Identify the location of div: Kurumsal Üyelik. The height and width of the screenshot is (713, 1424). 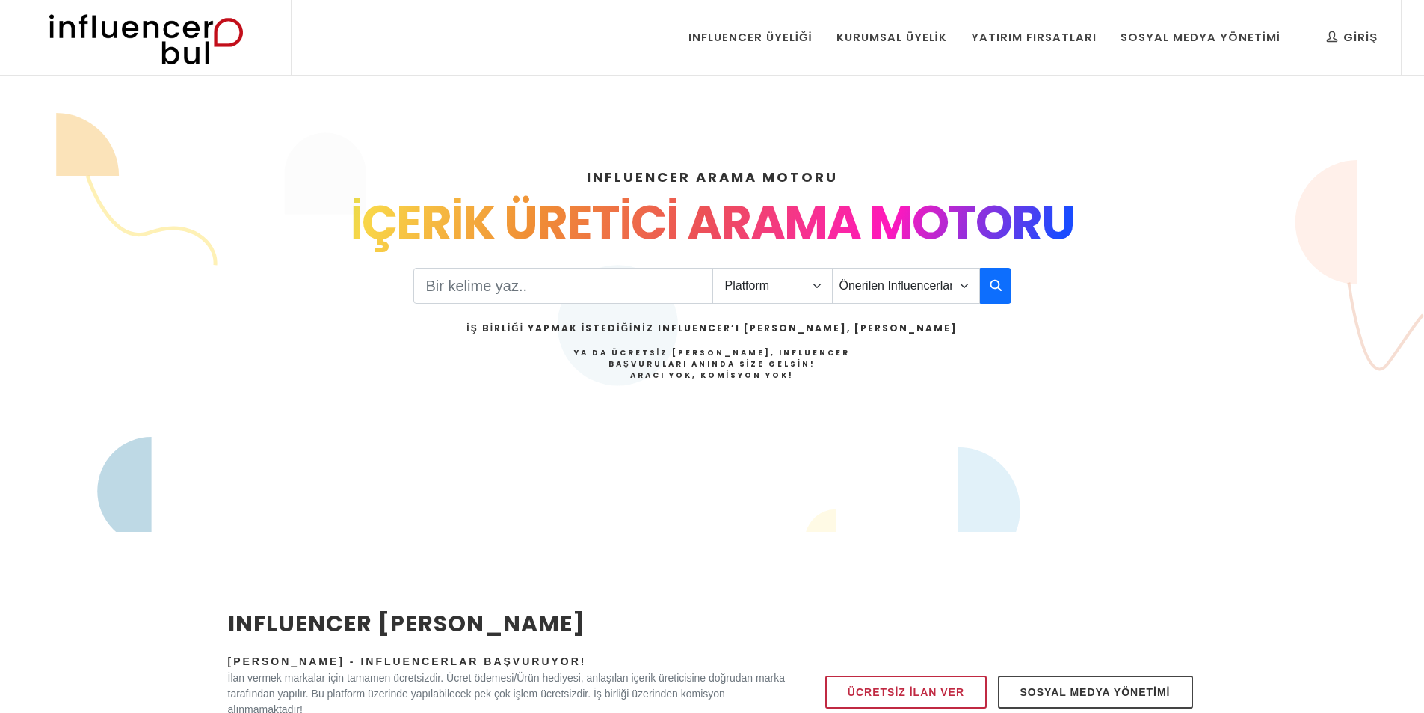
(892, 37).